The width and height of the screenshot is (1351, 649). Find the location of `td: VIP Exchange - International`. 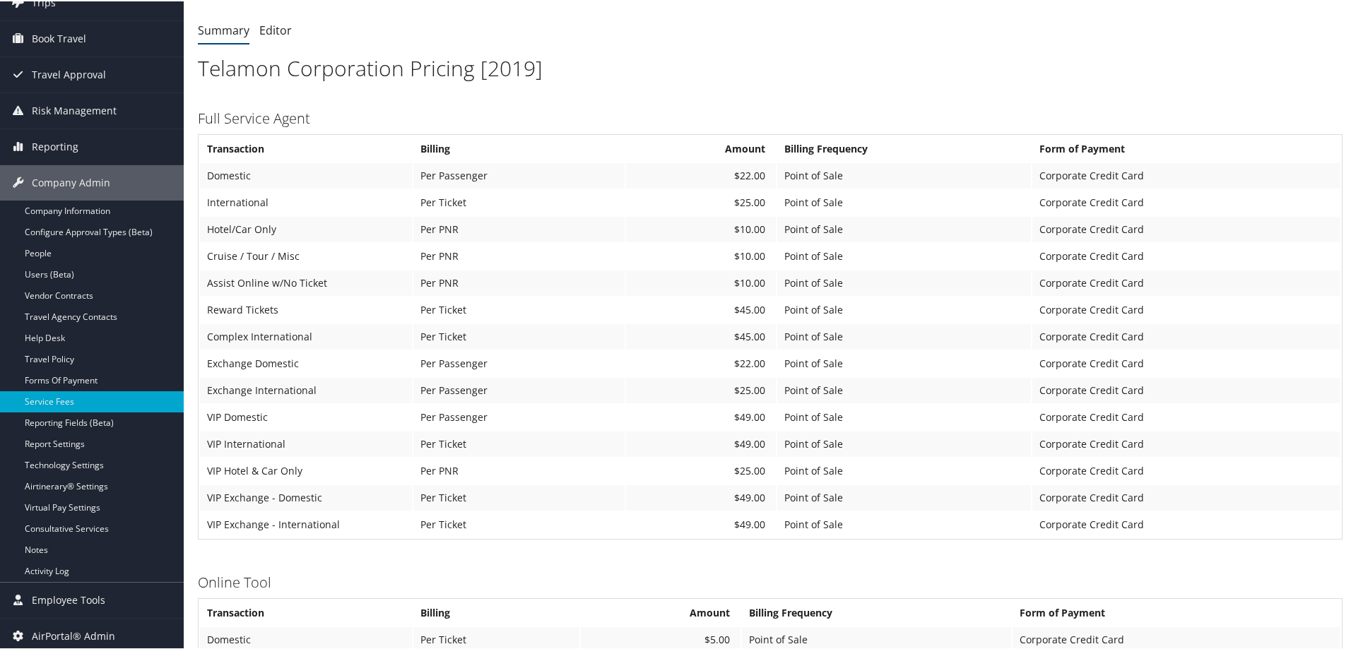

td: VIP Exchange - International is located at coordinates (306, 524).